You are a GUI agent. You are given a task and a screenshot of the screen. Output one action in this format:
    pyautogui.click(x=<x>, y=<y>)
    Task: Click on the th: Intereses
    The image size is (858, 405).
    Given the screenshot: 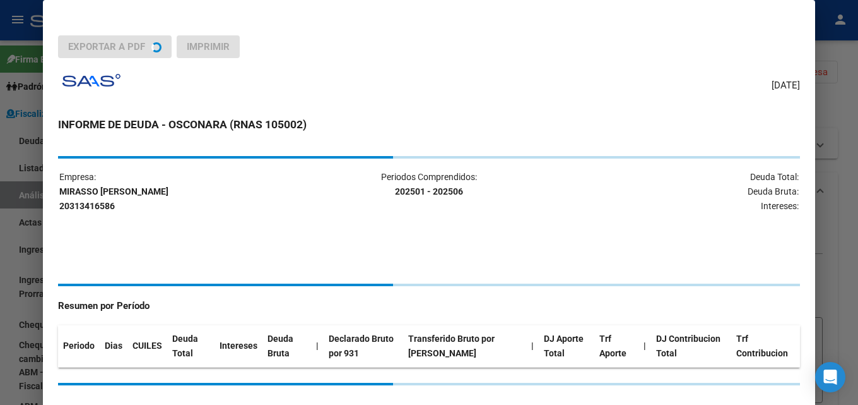 What is the action you would take?
    pyautogui.click(x=239, y=346)
    